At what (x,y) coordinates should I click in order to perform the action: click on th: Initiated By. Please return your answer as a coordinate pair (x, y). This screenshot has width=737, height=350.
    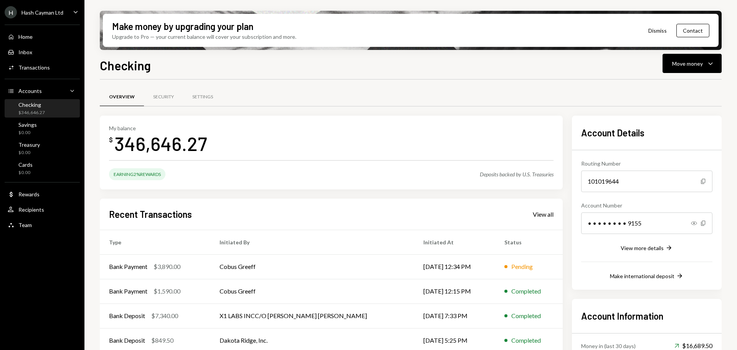
    Looking at the image, I should click on (312, 242).